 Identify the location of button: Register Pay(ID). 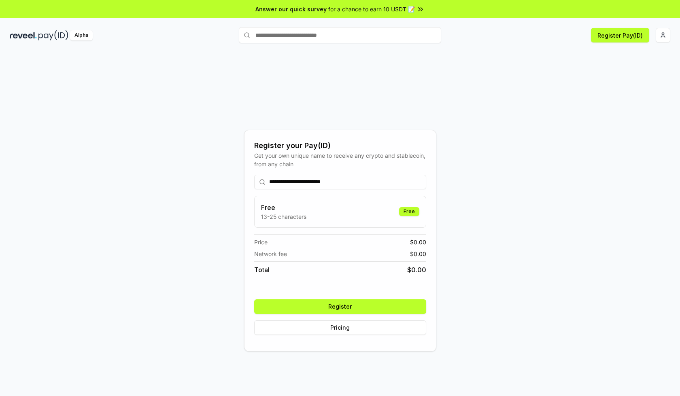
(620, 35).